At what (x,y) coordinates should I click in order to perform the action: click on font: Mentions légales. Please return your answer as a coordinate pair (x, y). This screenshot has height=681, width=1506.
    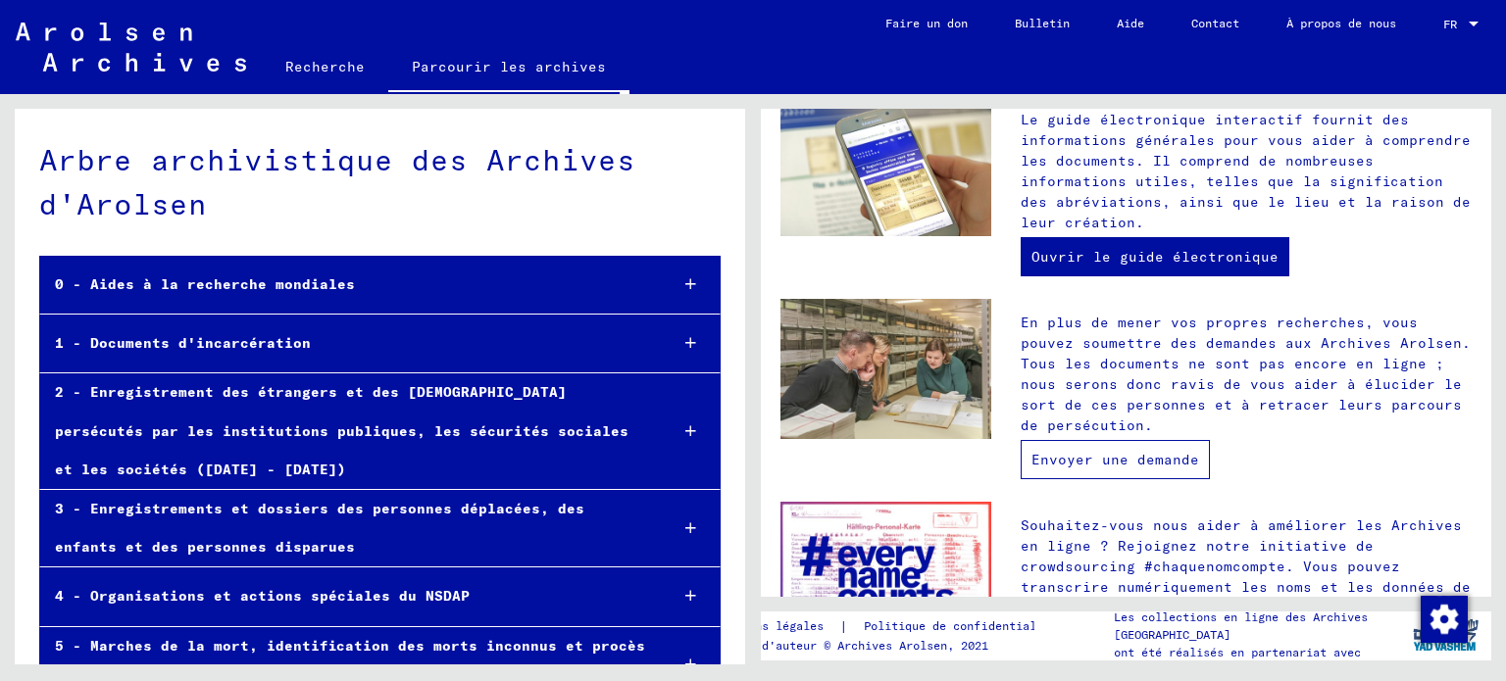
    Looking at the image, I should click on (768, 625).